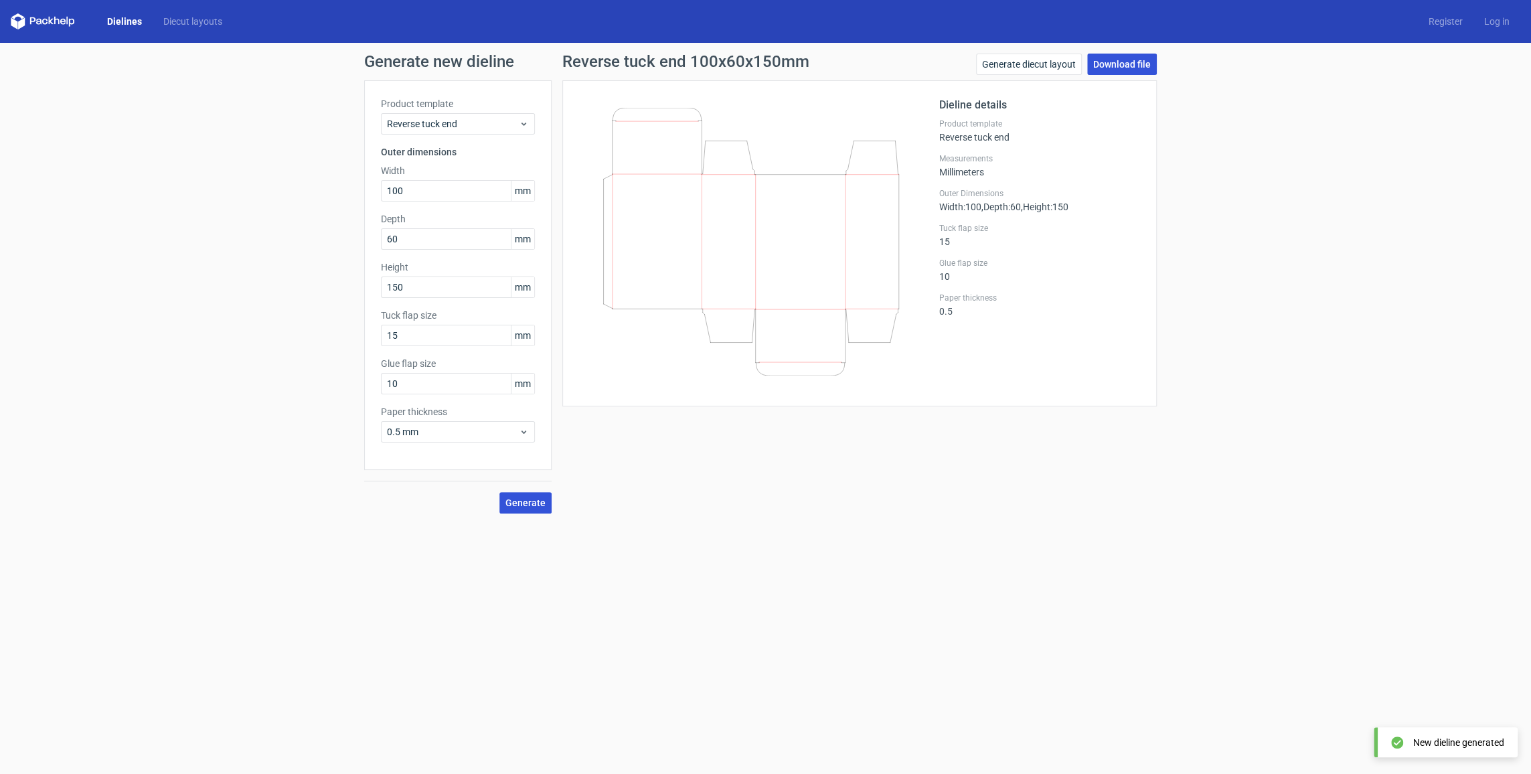 The width and height of the screenshot is (1531, 774). I want to click on span: , Height : 150, so click(1045, 207).